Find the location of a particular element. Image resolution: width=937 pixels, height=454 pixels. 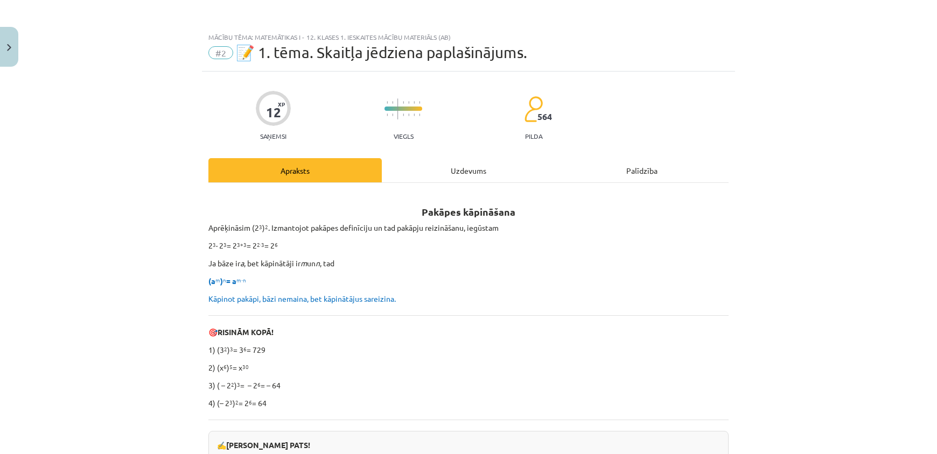

div: Mācību tēma: Matemātikas i - 12. klases 1. ieskaites mācību materiāls (ab) is located at coordinates (468, 37).